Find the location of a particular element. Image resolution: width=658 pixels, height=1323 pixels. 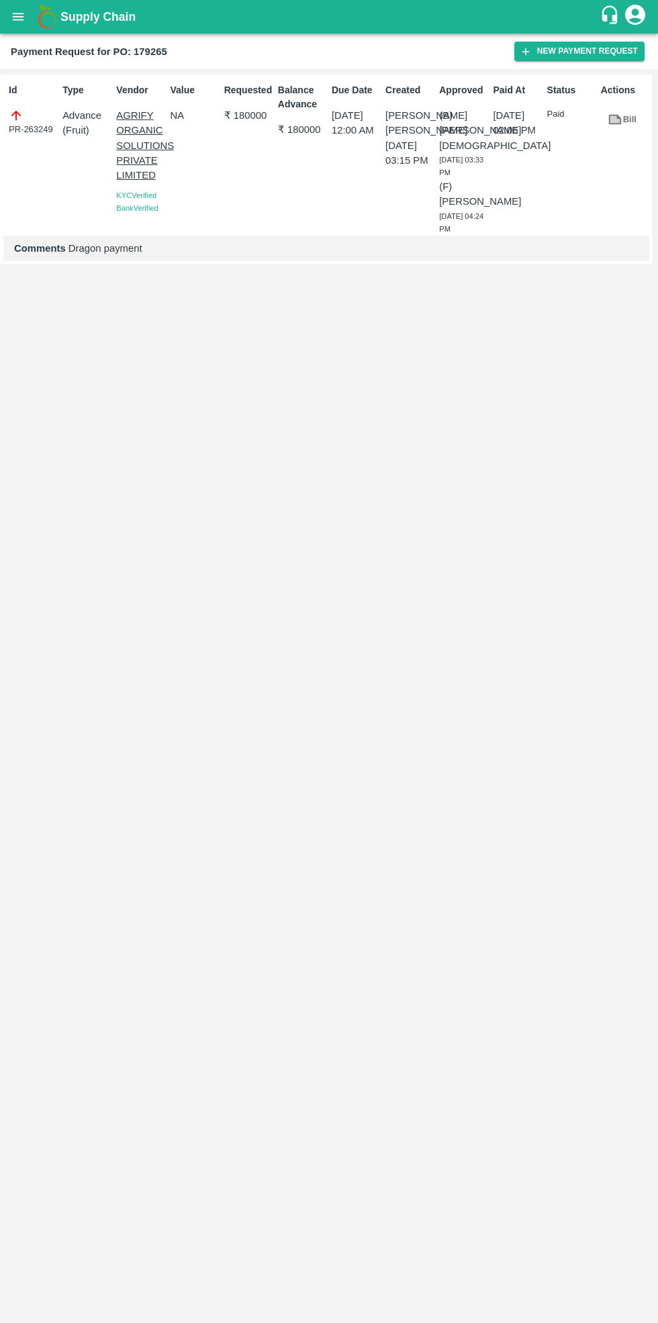

p: Approved is located at coordinates (463, 90).